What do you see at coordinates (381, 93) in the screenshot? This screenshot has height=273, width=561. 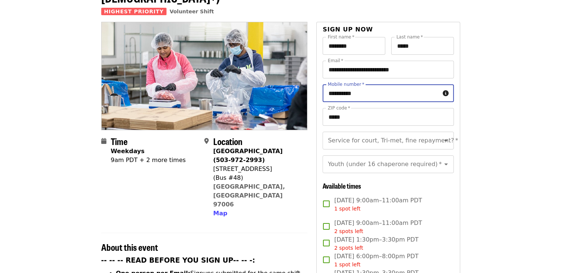 I see `input: Mobile number` at bounding box center [381, 93].